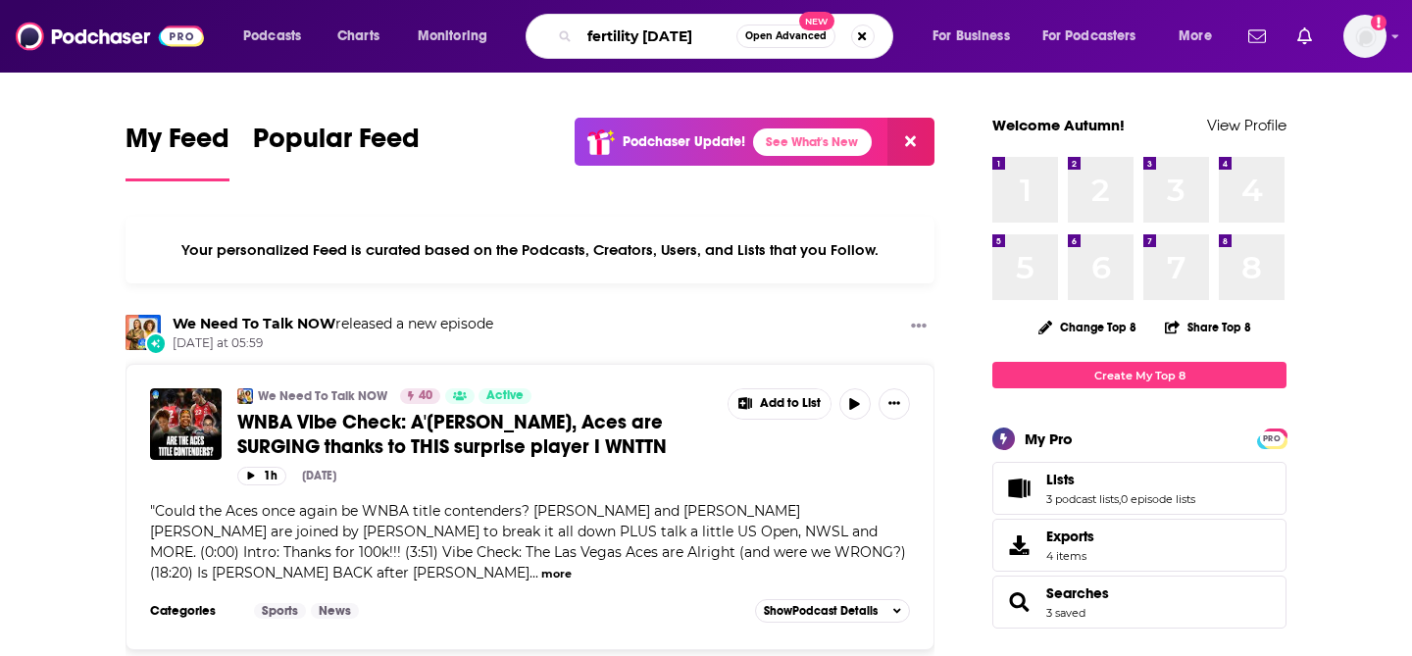 The width and height of the screenshot is (1412, 656). What do you see at coordinates (1365, 36) in the screenshot?
I see `img: User Profile` at bounding box center [1365, 36].